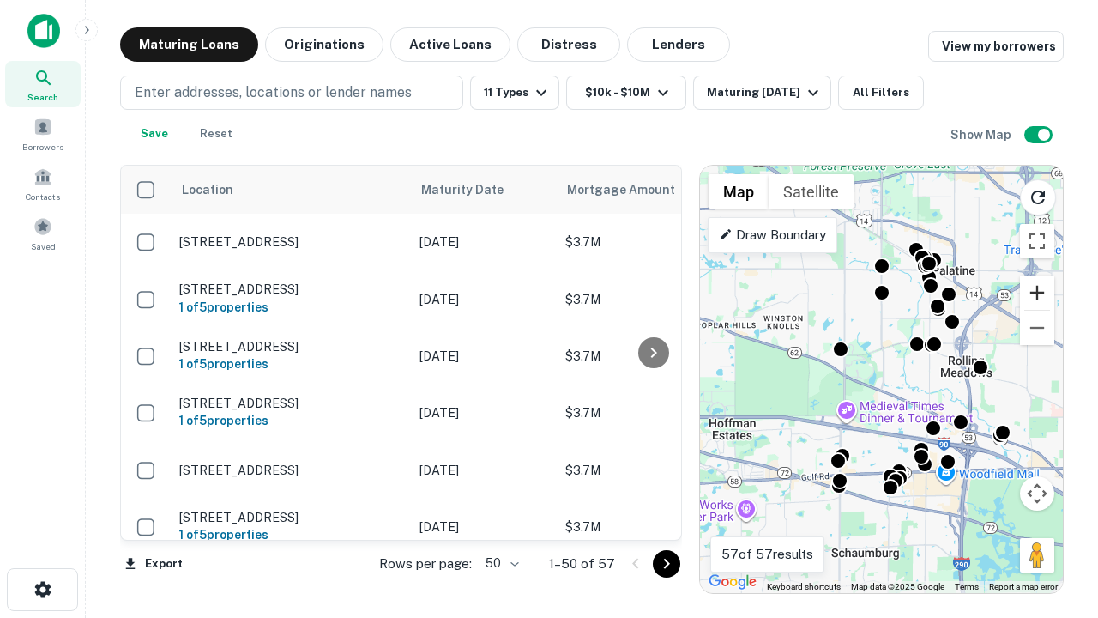  I want to click on button: Reset, so click(216, 134).